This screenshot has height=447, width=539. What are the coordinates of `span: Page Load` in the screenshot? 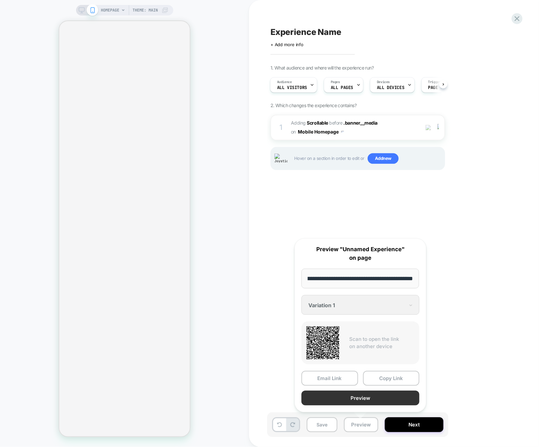 It's located at (440, 88).